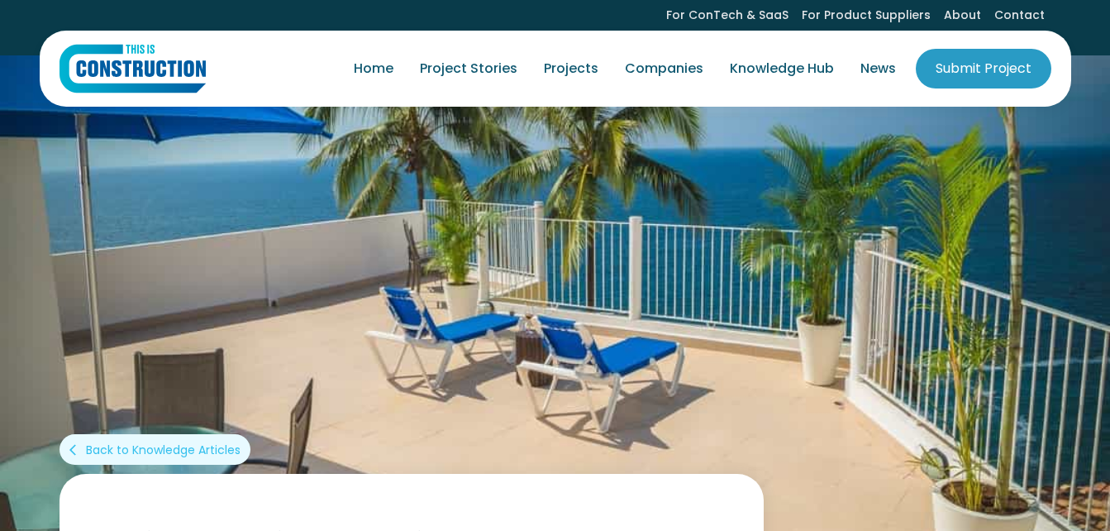 The width and height of the screenshot is (1110, 531). I want to click on a: Project Stories, so click(469, 69).